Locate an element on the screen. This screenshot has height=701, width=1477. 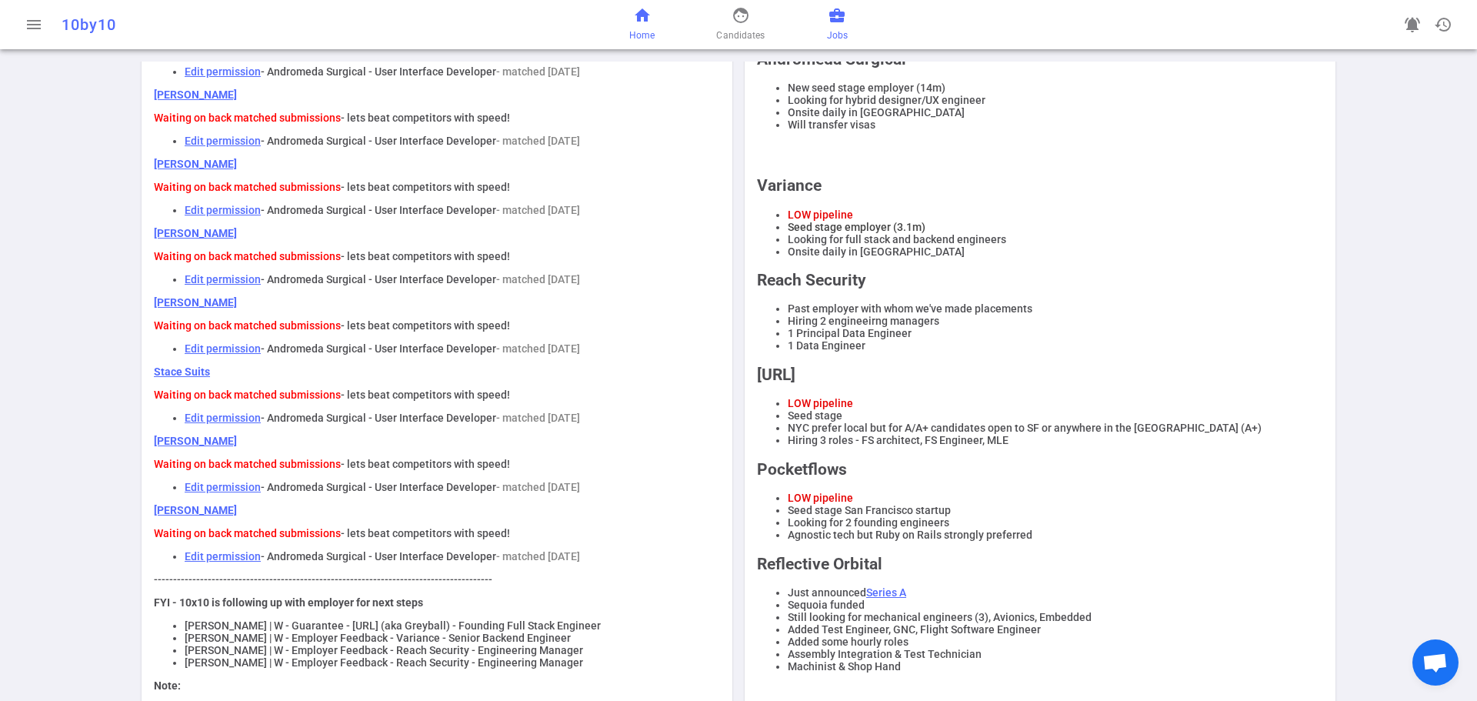
li: Agnostic tech but Ruby on Rails strongly preferred is located at coordinates (1055, 535).